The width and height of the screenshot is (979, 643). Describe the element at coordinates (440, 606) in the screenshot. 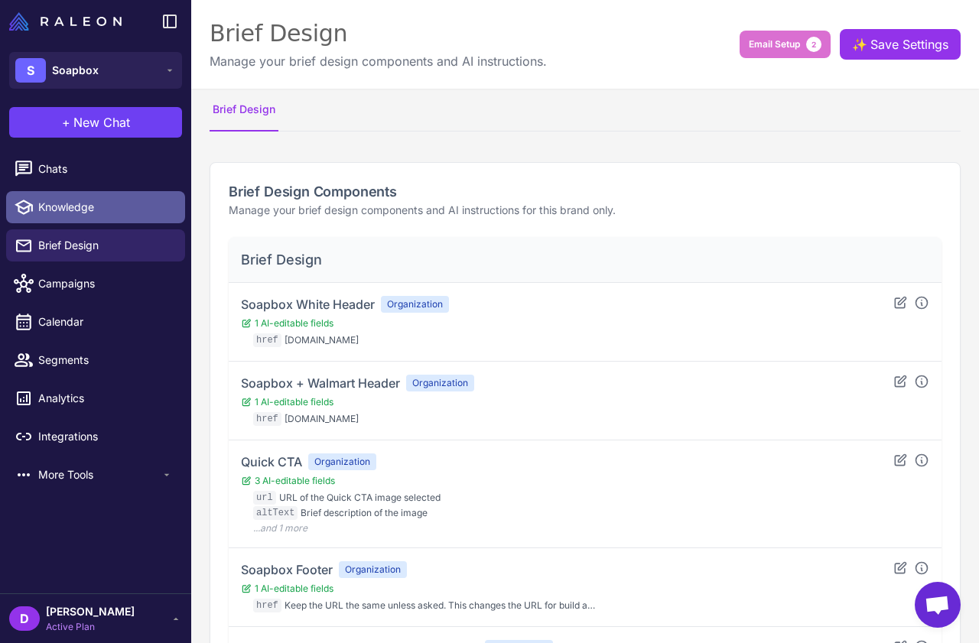

I see `span: Keep the URL the same unless asked. This changes the URL for build a bundle.` at that location.